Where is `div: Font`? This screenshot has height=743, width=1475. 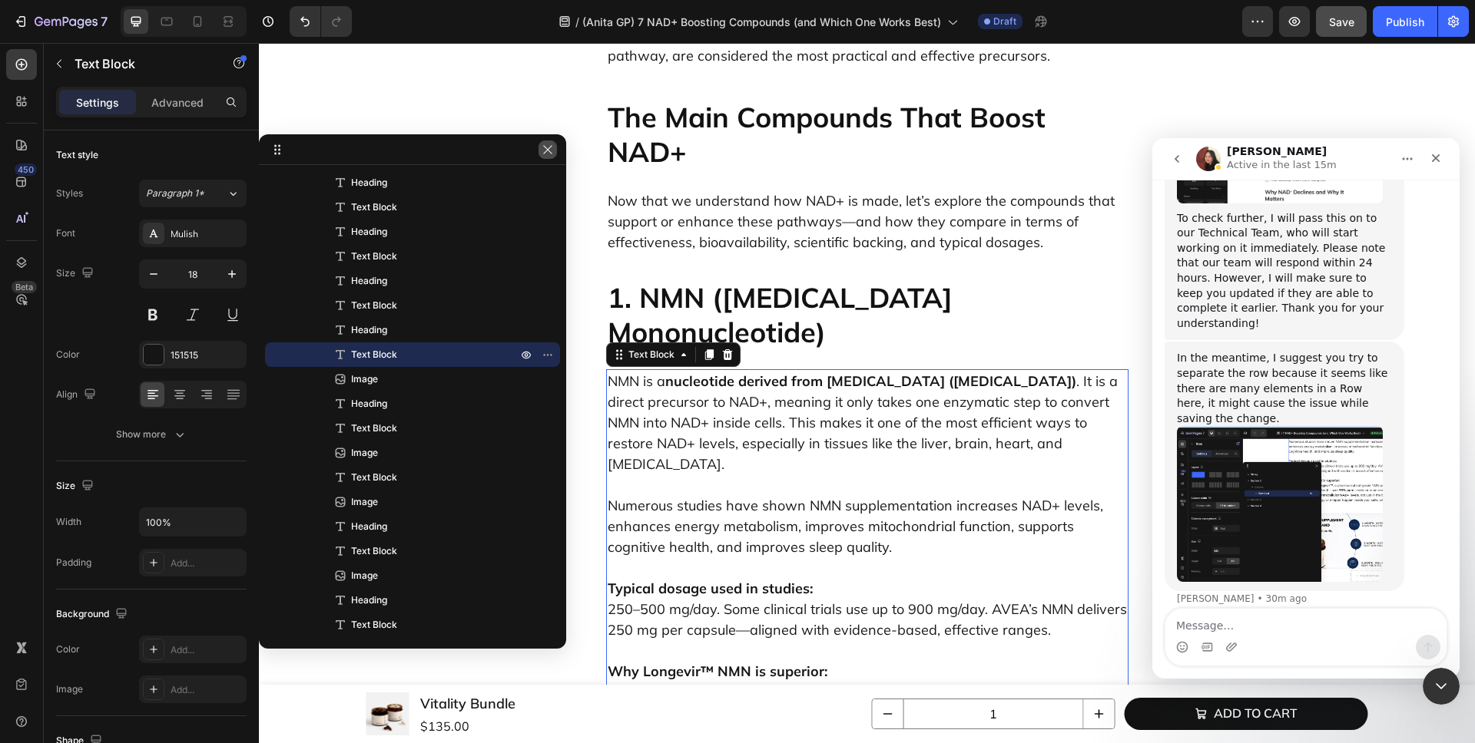 div: Font is located at coordinates (65, 233).